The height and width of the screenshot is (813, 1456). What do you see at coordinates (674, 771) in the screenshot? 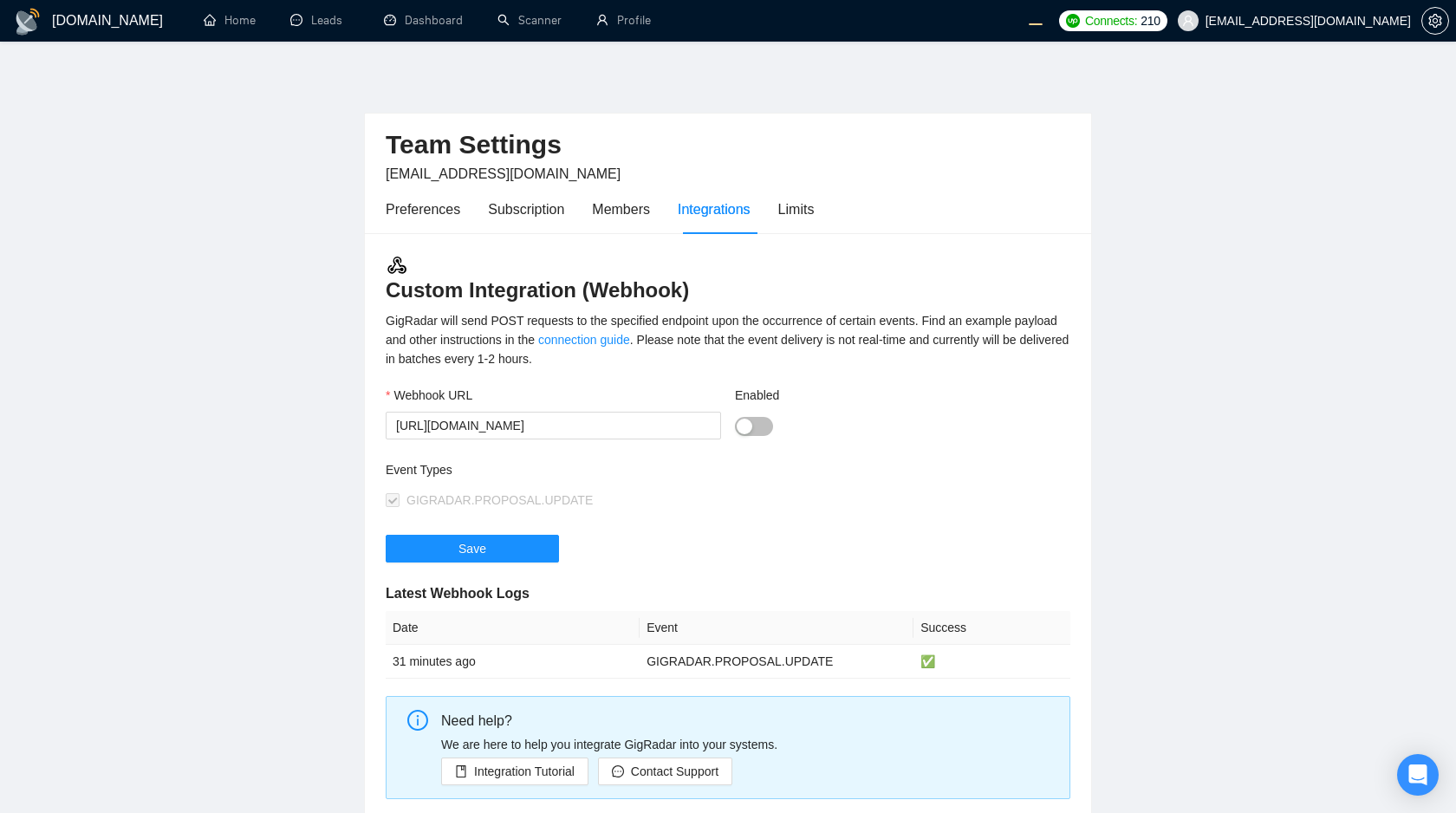
I see `span: Contact Support` at bounding box center [674, 771].